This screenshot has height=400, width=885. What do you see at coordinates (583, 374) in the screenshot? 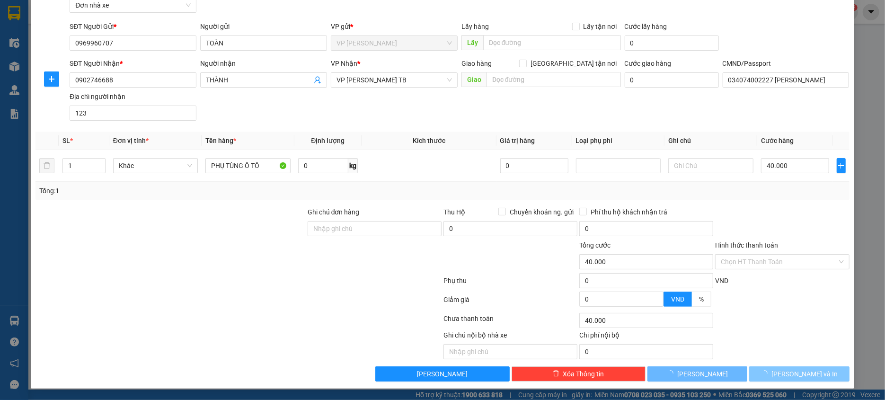
I see `span: Xóa Thông tin` at bounding box center [583, 374].